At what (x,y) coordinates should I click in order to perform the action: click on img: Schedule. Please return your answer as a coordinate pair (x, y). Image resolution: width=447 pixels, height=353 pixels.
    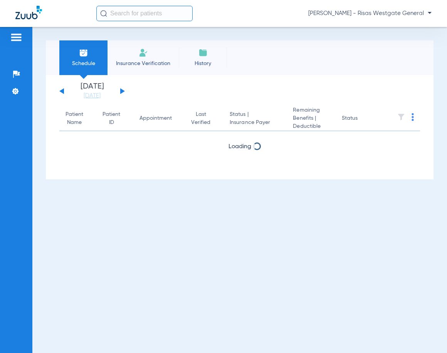
    Looking at the image, I should click on (84, 53).